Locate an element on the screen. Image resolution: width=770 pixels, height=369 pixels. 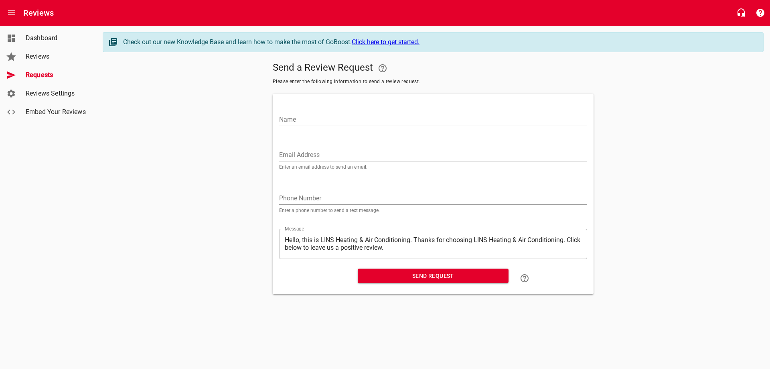
span: Reviews Settings is located at coordinates (56, 94).